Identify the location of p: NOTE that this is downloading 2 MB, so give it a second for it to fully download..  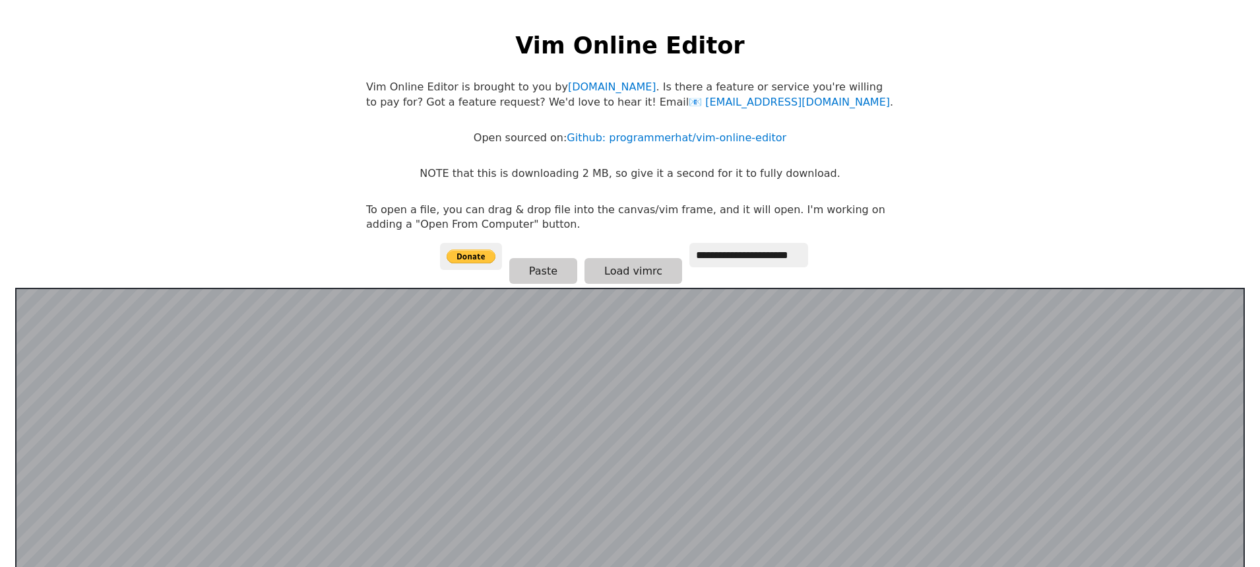
(629, 174).